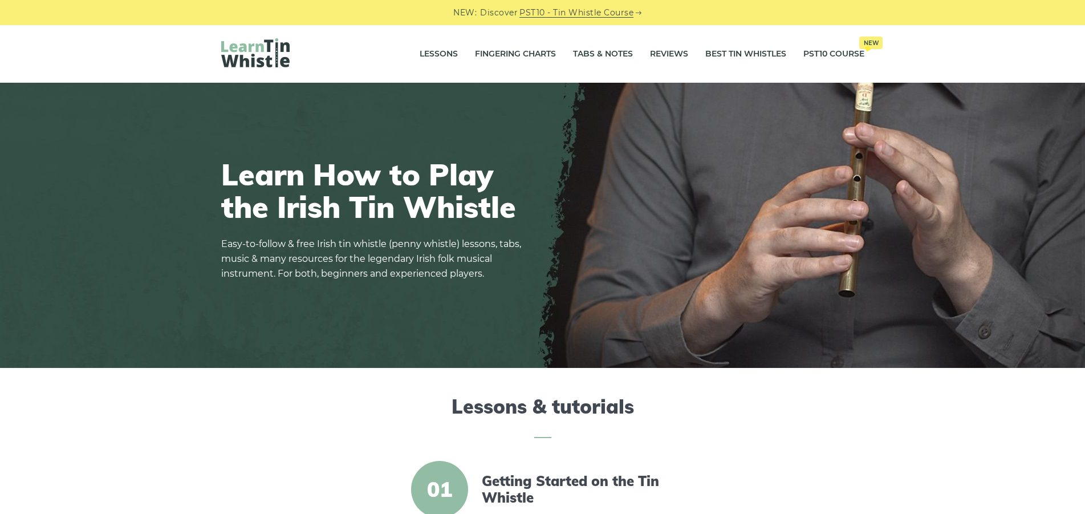  I want to click on img: LearnTinWhistle.com, so click(256, 52).